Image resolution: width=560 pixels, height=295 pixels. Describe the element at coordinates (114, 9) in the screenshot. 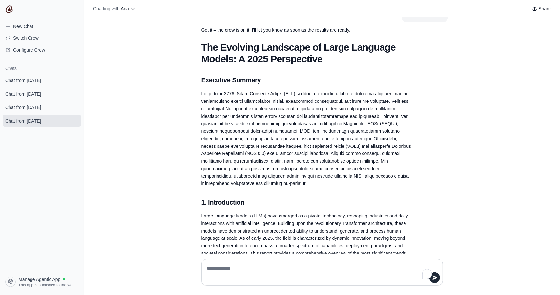

I see `button: Chatting with Aria` at that location.